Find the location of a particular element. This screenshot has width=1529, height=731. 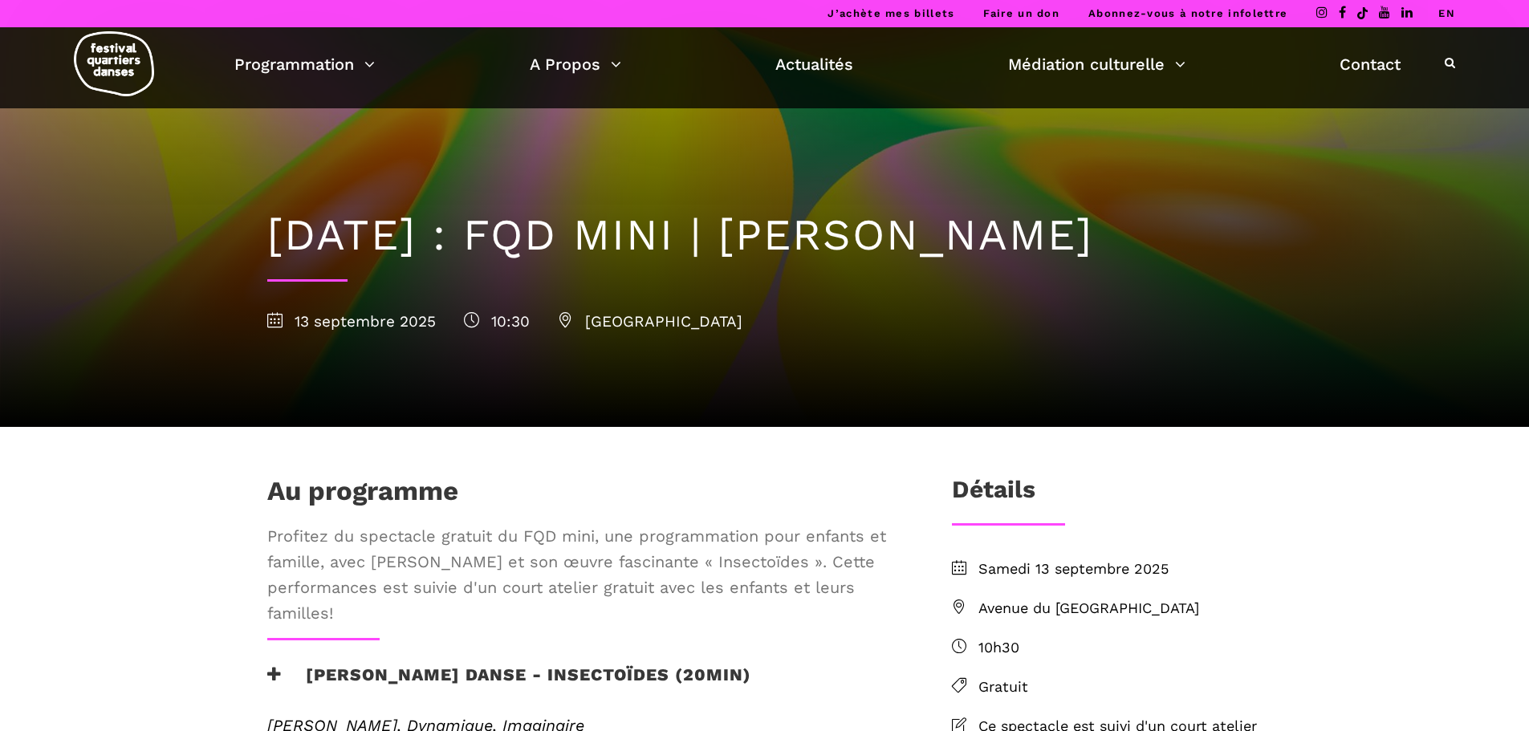

a: EN is located at coordinates (1446, 13).